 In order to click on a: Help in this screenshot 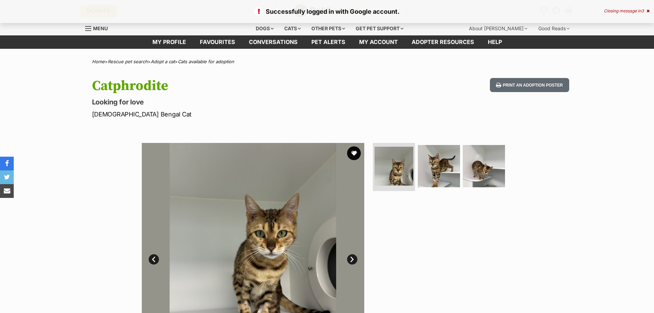, I will do `click(495, 42)`.